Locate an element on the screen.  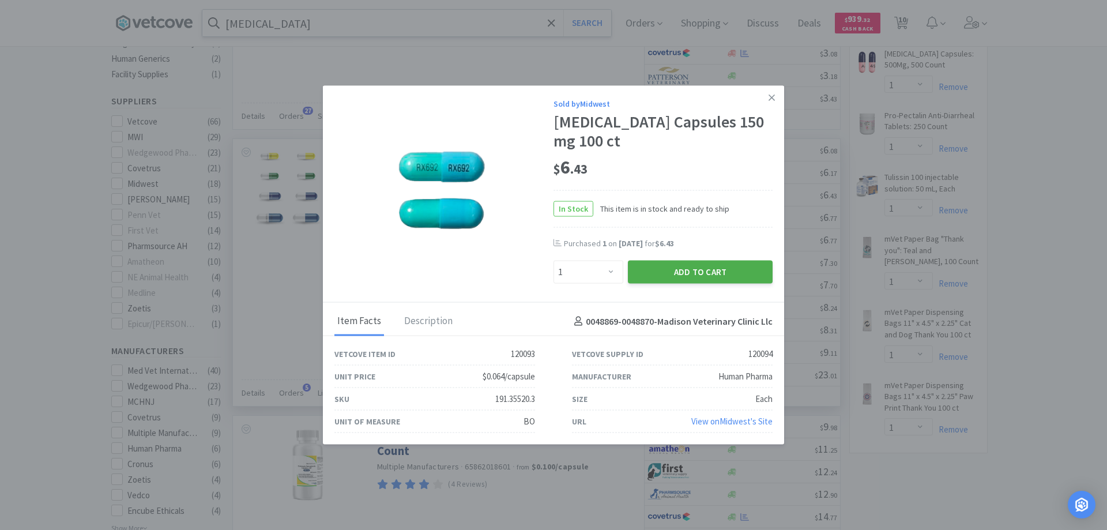
img: 580bf415fa0742b2a9138d2efb3248a9_120094.jpg is located at coordinates (444, 190).